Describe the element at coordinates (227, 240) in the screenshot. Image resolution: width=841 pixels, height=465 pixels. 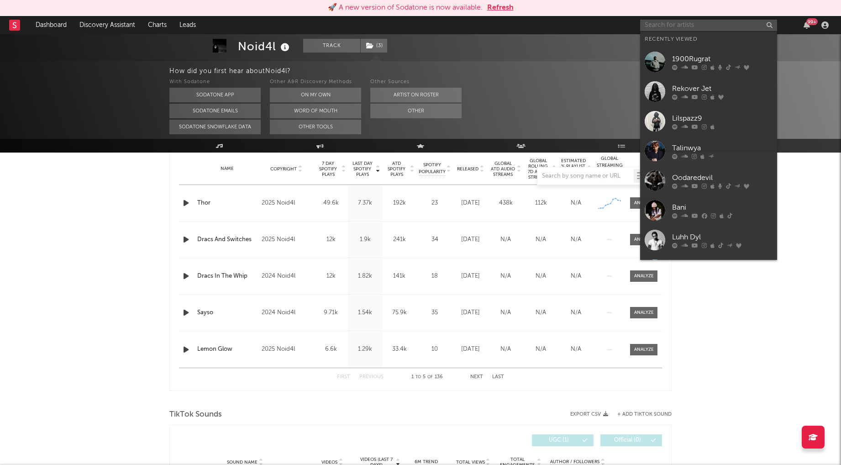
I see `a: Dracs And Switches` at that location.